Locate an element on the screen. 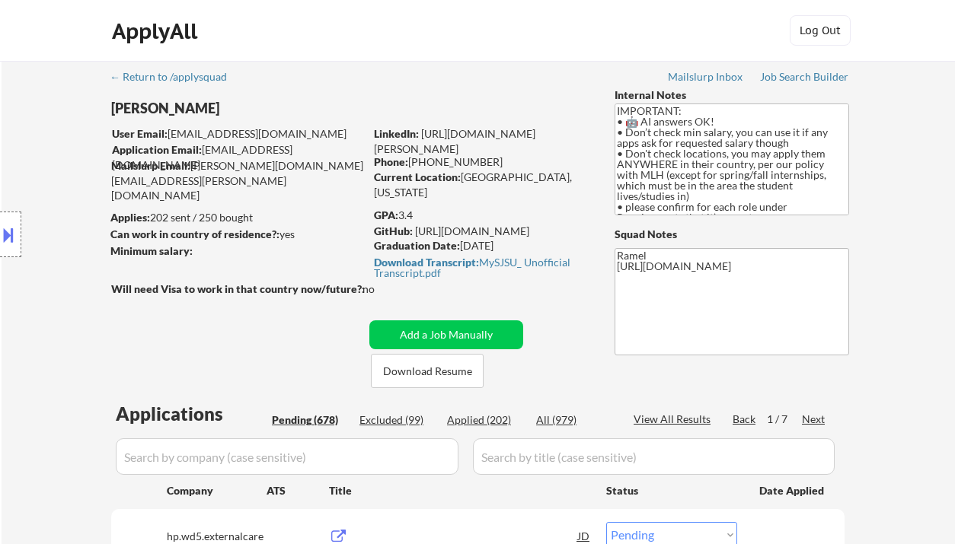  div: Date Applied is located at coordinates (792, 491).